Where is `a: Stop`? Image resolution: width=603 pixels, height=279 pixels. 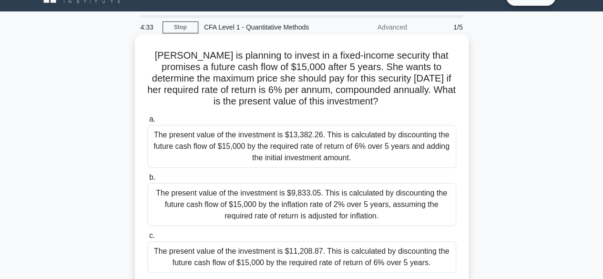
a: Stop is located at coordinates (180, 27).